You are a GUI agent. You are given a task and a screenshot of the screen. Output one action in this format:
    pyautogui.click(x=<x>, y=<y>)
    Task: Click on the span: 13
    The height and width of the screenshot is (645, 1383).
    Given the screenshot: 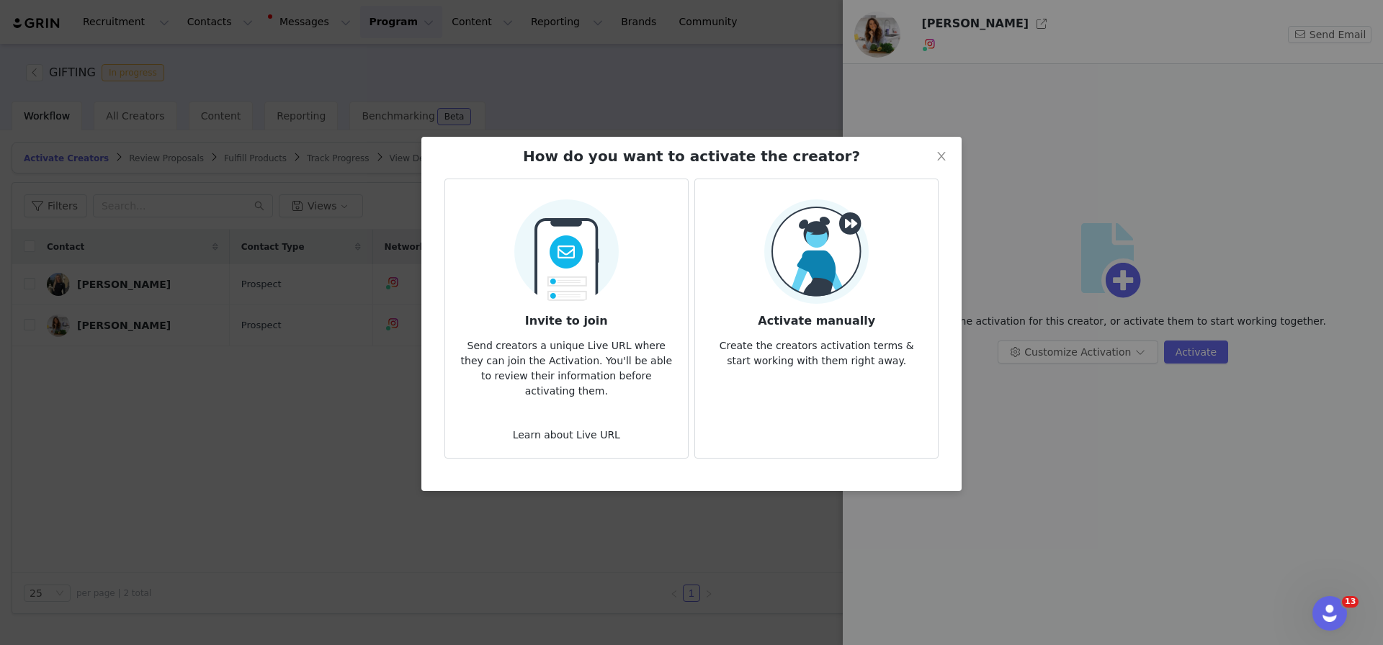 What is the action you would take?
    pyautogui.click(x=1350, y=602)
    